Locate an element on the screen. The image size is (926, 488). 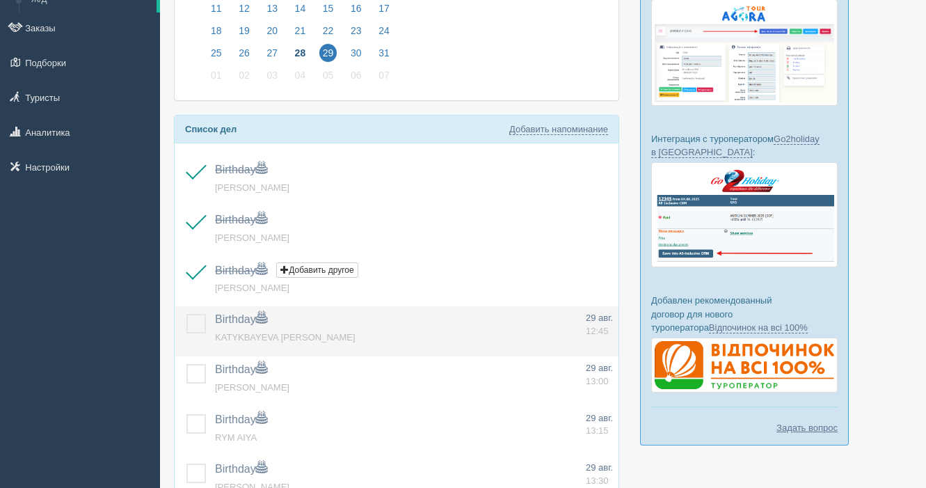
a: 13 is located at coordinates (272, 12).